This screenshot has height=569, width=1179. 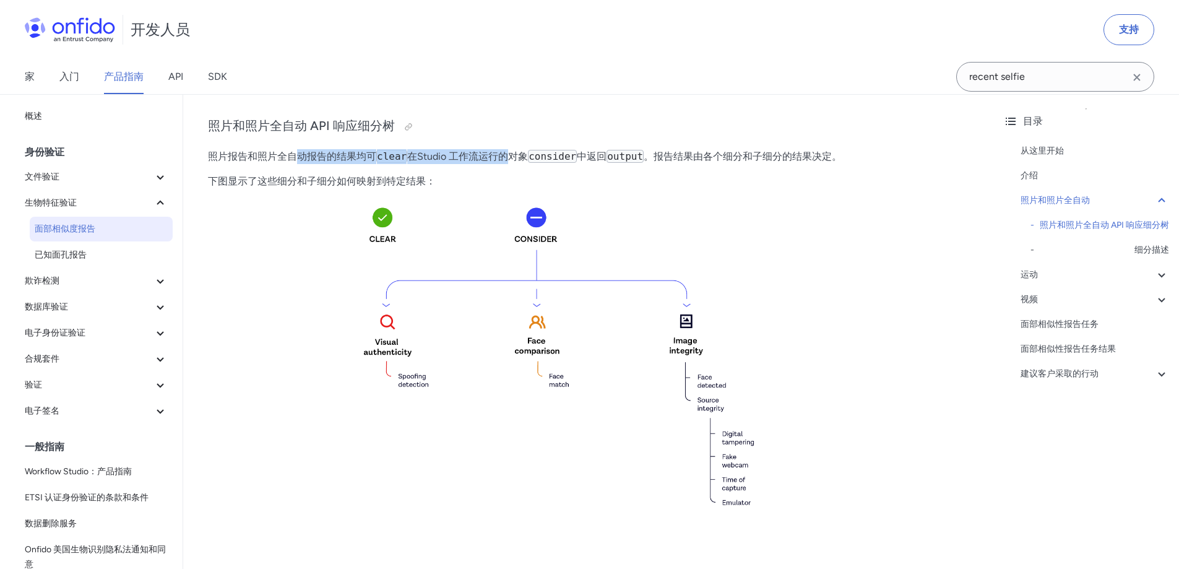 What do you see at coordinates (33, 384) in the screenshot?
I see `font: 验证` at bounding box center [33, 384].